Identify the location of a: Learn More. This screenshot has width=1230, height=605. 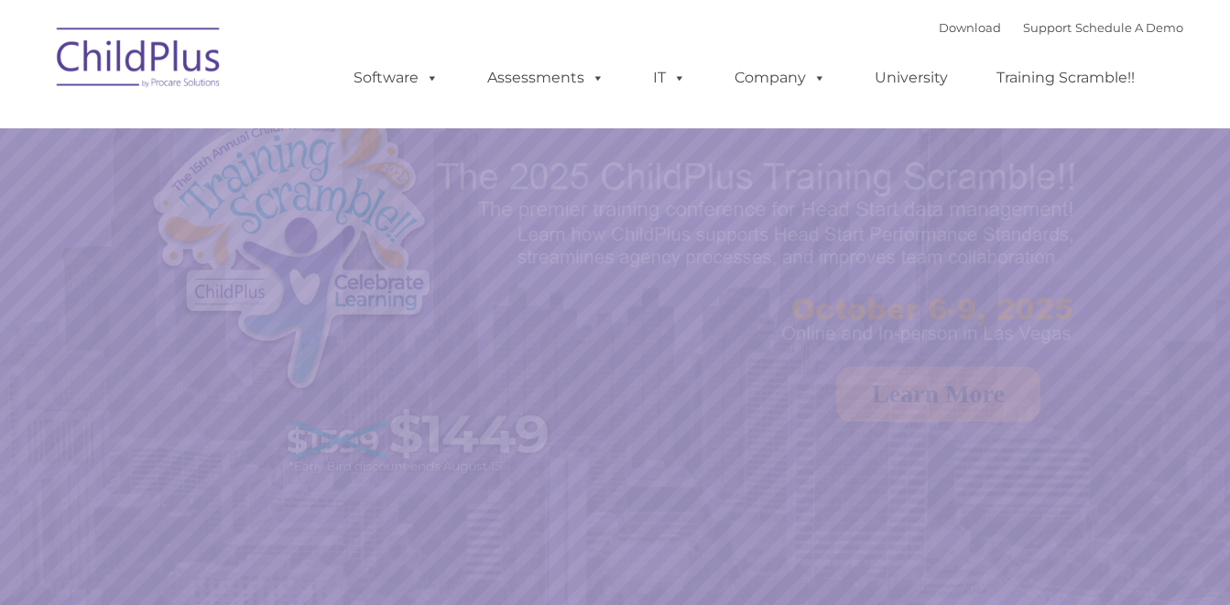
(938, 394).